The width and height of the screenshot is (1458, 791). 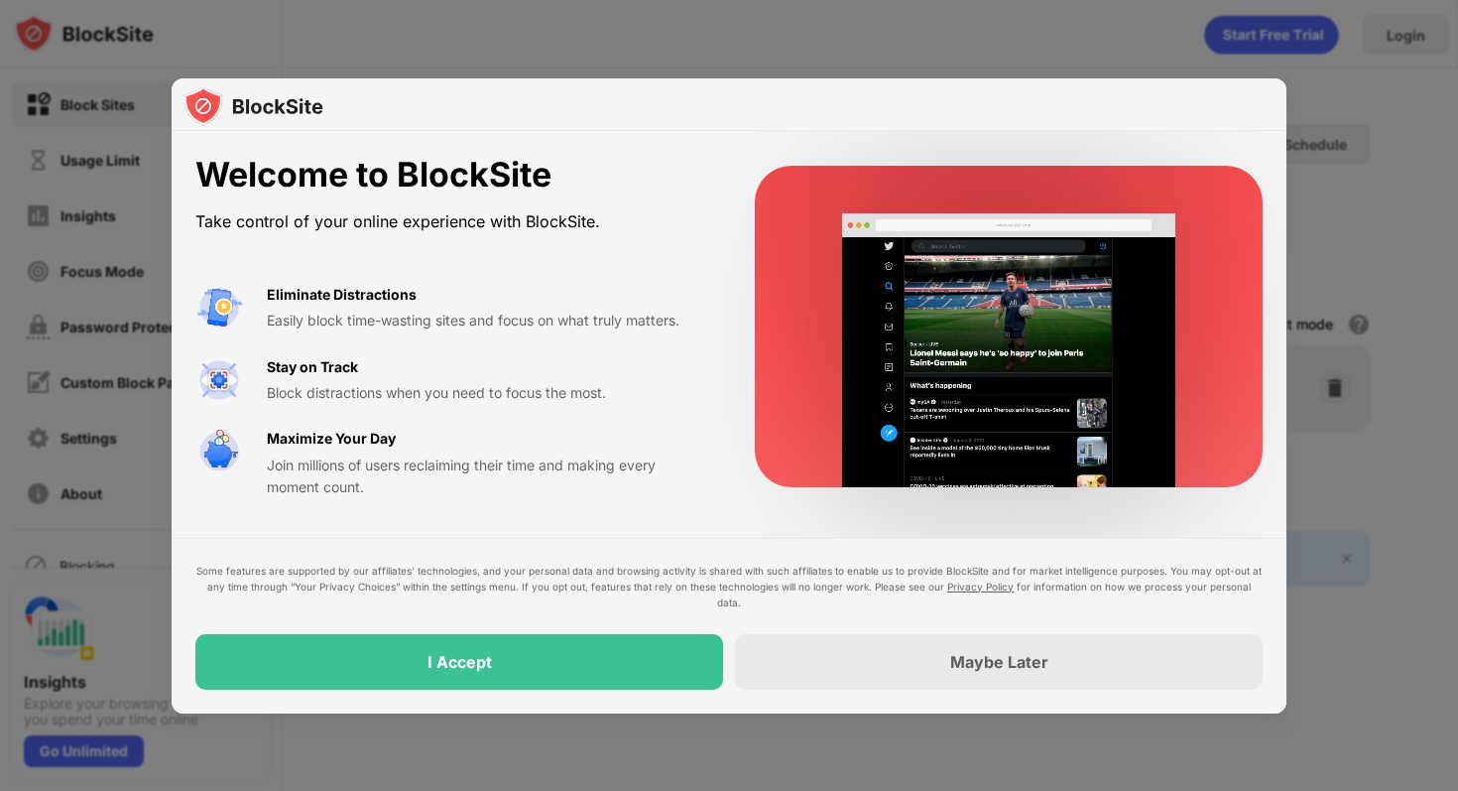 What do you see at coordinates (487, 476) in the screenshot?
I see `div: Join millions of users reclaiming their time and making every moment count.` at bounding box center [487, 476].